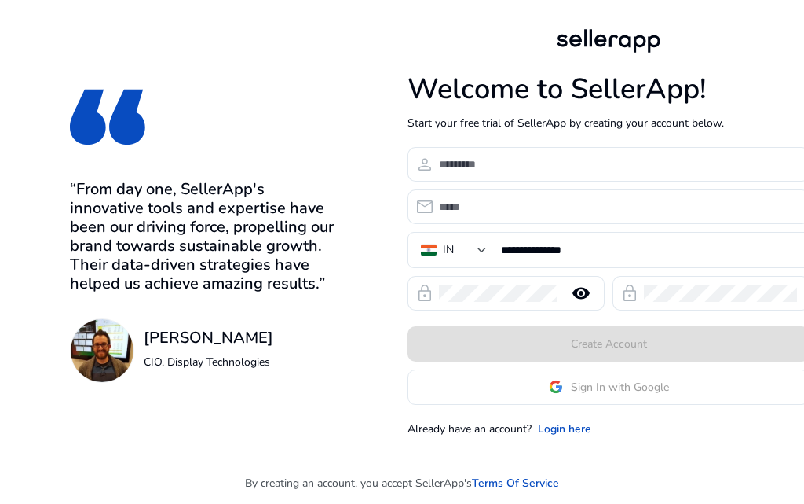  I want to click on p: CIO, Display Technologies, so click(208, 361).